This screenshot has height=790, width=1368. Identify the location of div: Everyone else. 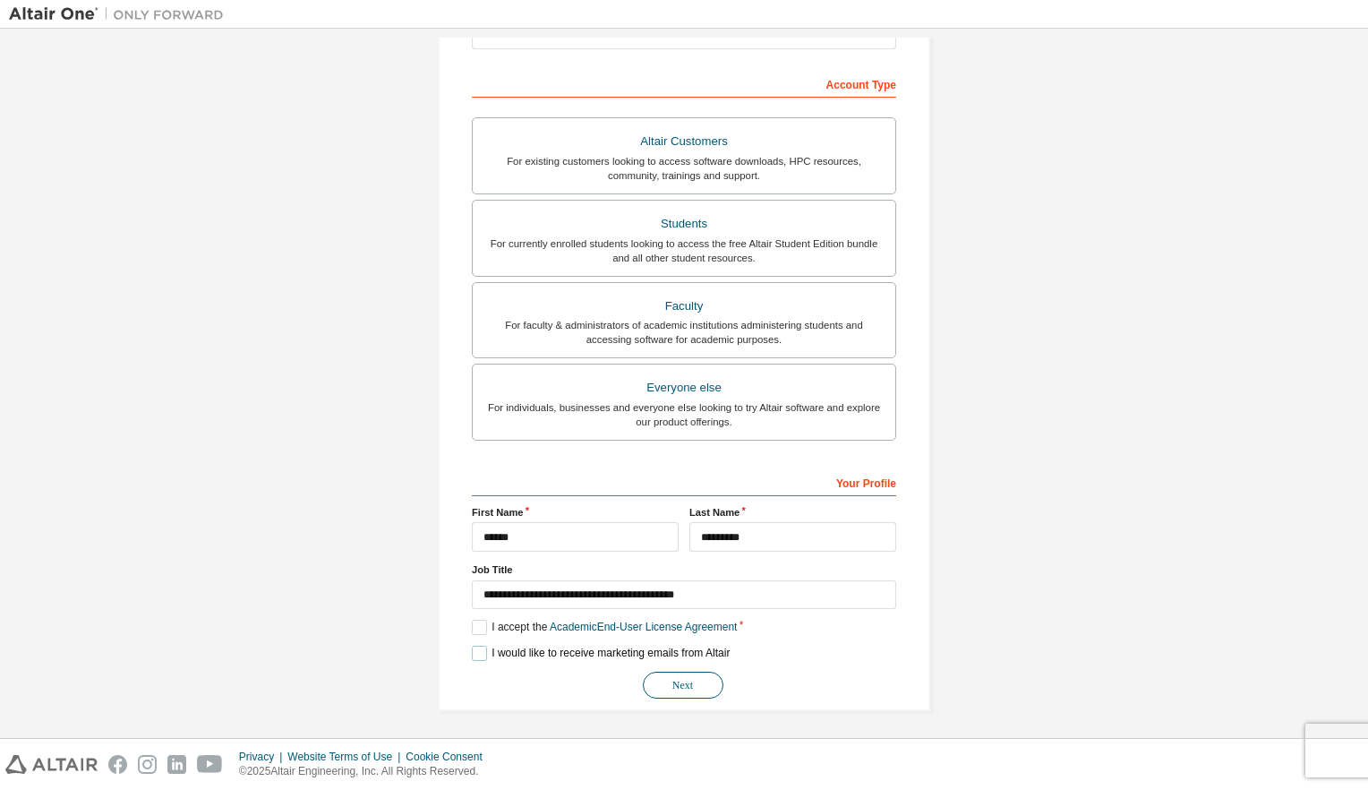
(684, 388).